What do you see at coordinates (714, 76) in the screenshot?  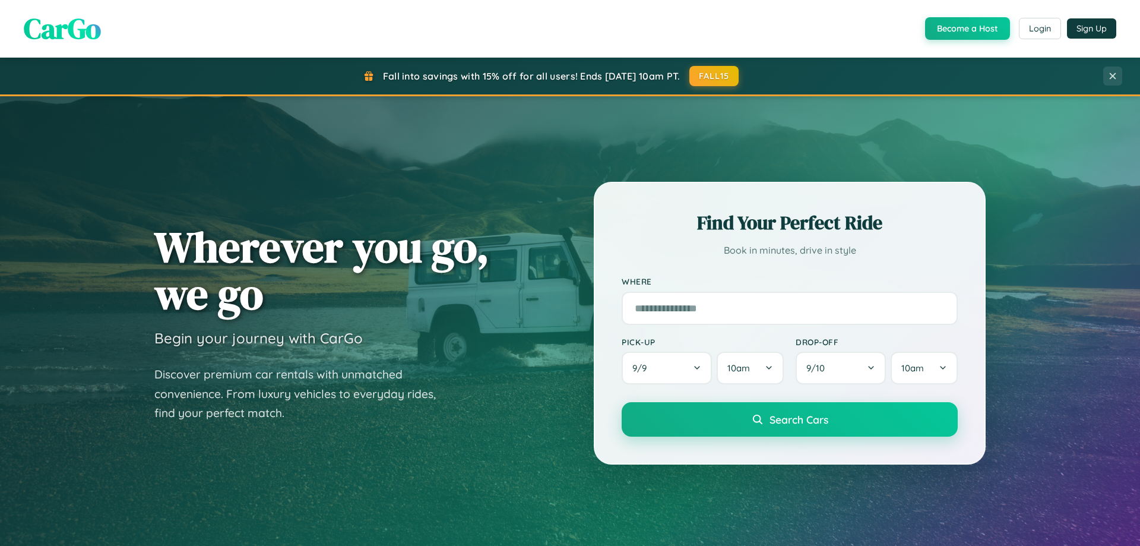 I see `button: FALL15` at bounding box center [714, 76].